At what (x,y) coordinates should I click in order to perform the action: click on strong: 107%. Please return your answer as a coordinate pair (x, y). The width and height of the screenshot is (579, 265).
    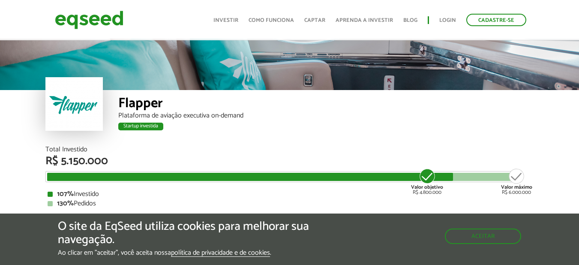
    Looking at the image, I should click on (65, 194).